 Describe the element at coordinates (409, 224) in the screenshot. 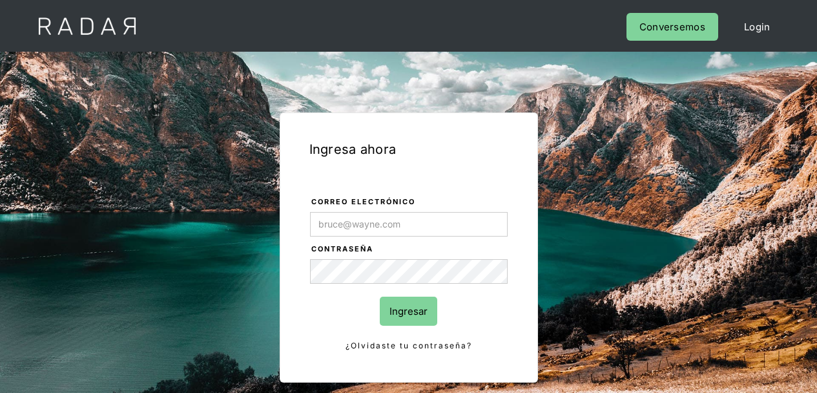

I see `input: bruce@wayne.com` at that location.